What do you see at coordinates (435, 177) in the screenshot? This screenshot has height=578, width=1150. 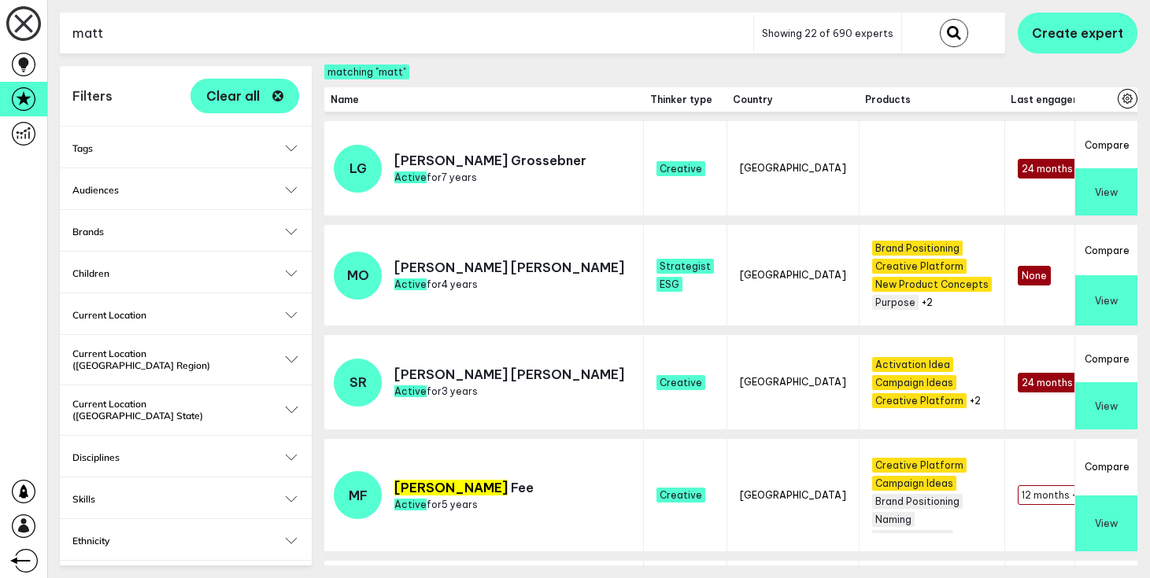 I see `span: for 7 years` at bounding box center [435, 177].